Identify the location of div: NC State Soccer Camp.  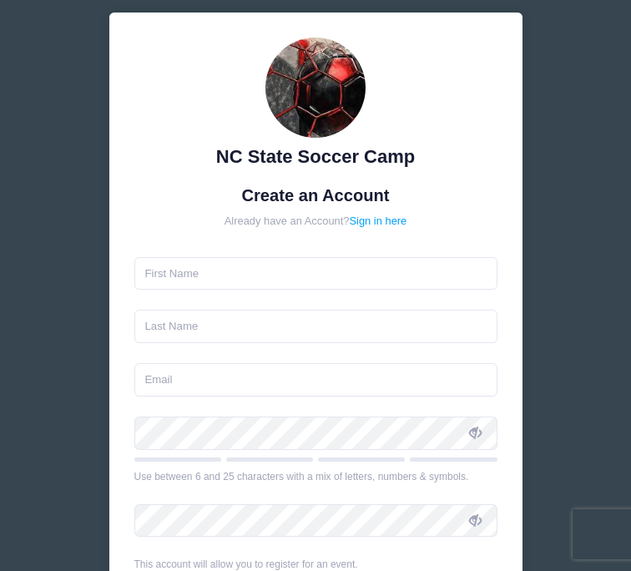
(316, 156).